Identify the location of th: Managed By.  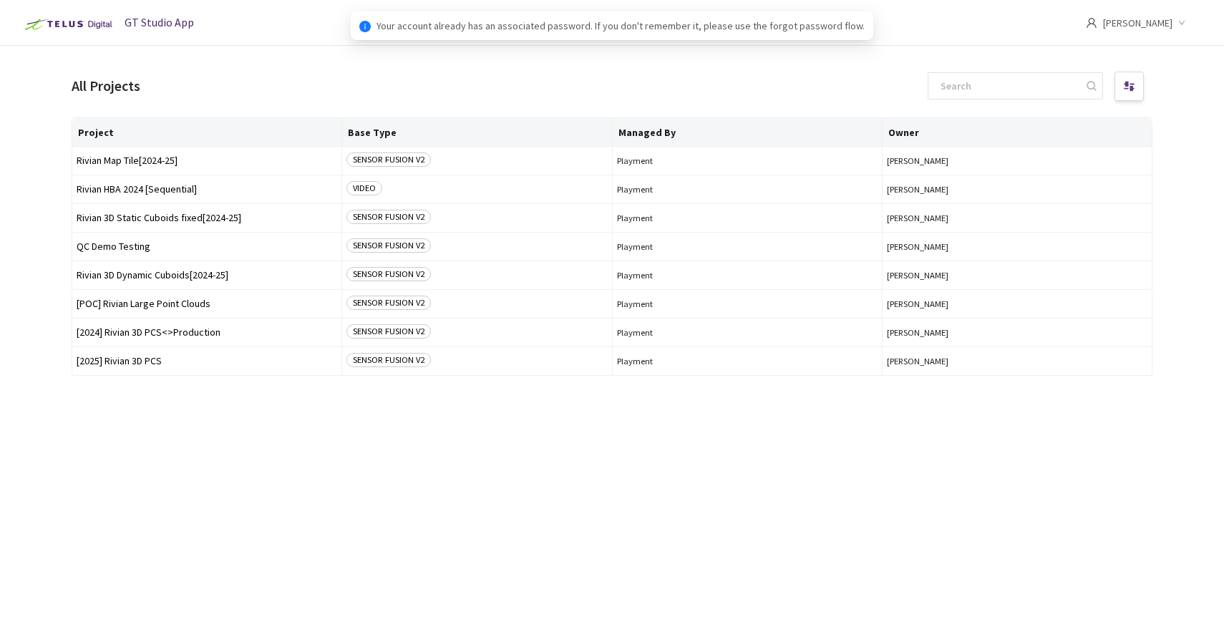
(748, 132).